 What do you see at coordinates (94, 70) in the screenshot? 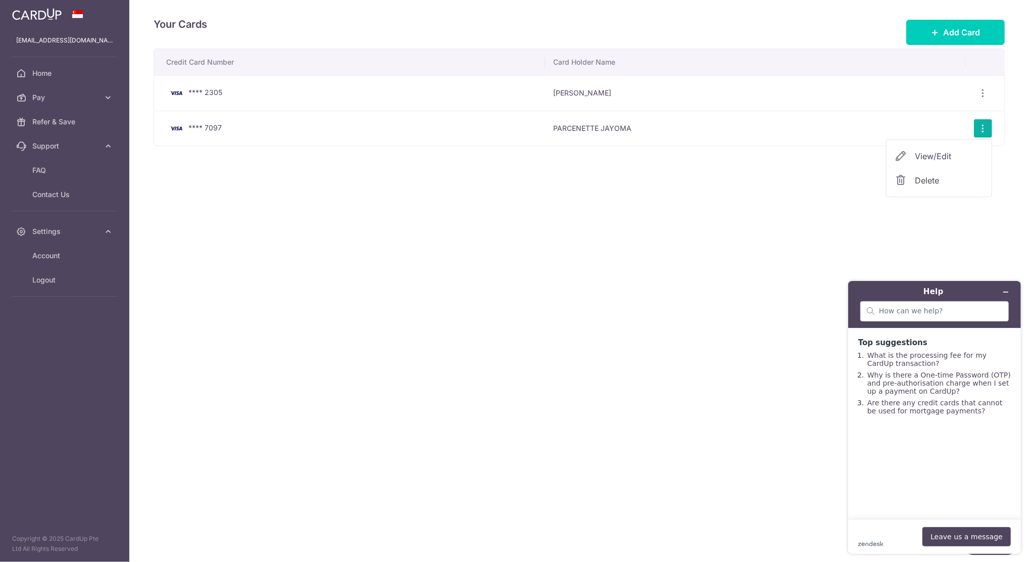
I see `h2: Top suggestions` at bounding box center [94, 70].